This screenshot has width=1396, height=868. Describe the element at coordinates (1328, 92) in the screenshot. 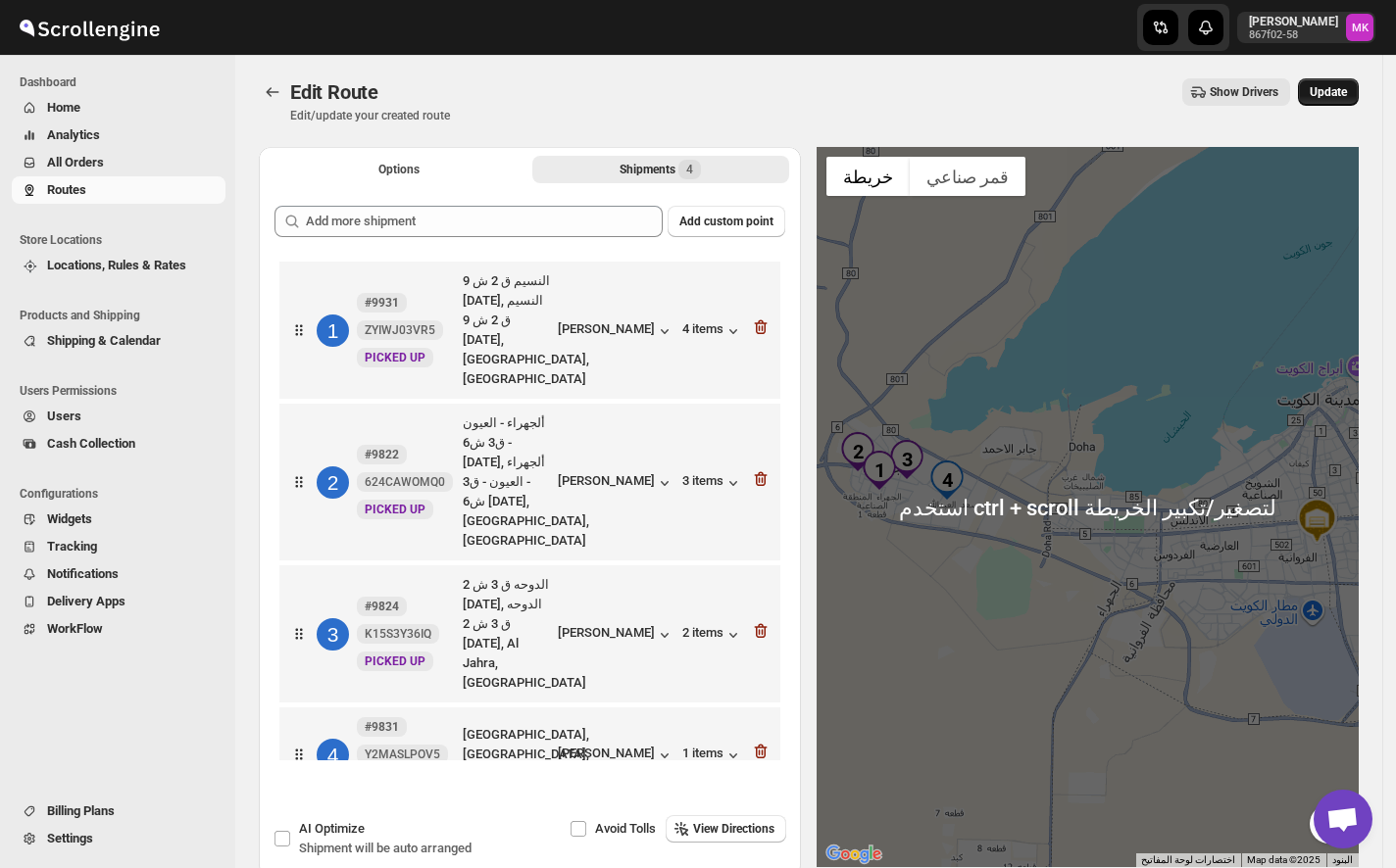

I see `button: Update` at that location.